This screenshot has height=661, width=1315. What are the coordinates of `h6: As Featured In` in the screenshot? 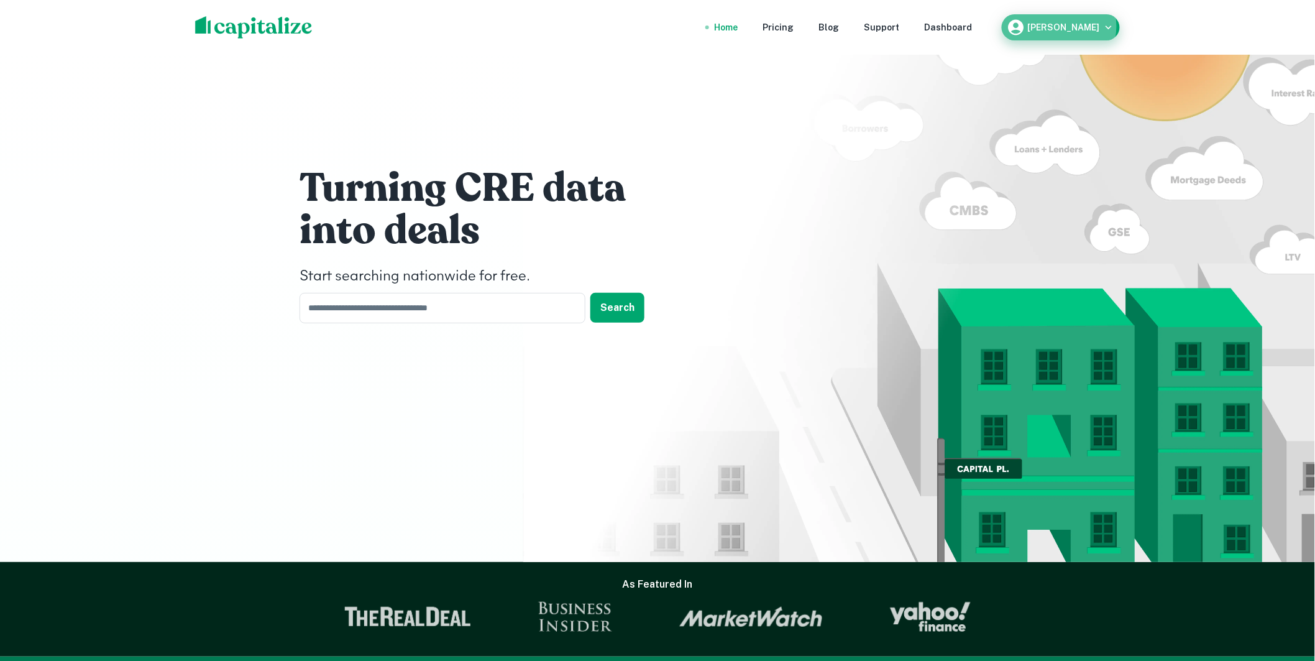 It's located at (658, 584).